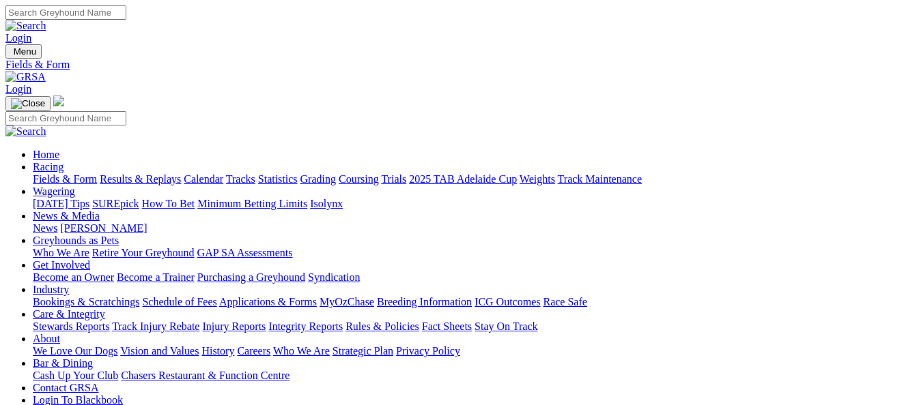  Describe the element at coordinates (599, 179) in the screenshot. I see `a: Track Maintenance` at that location.